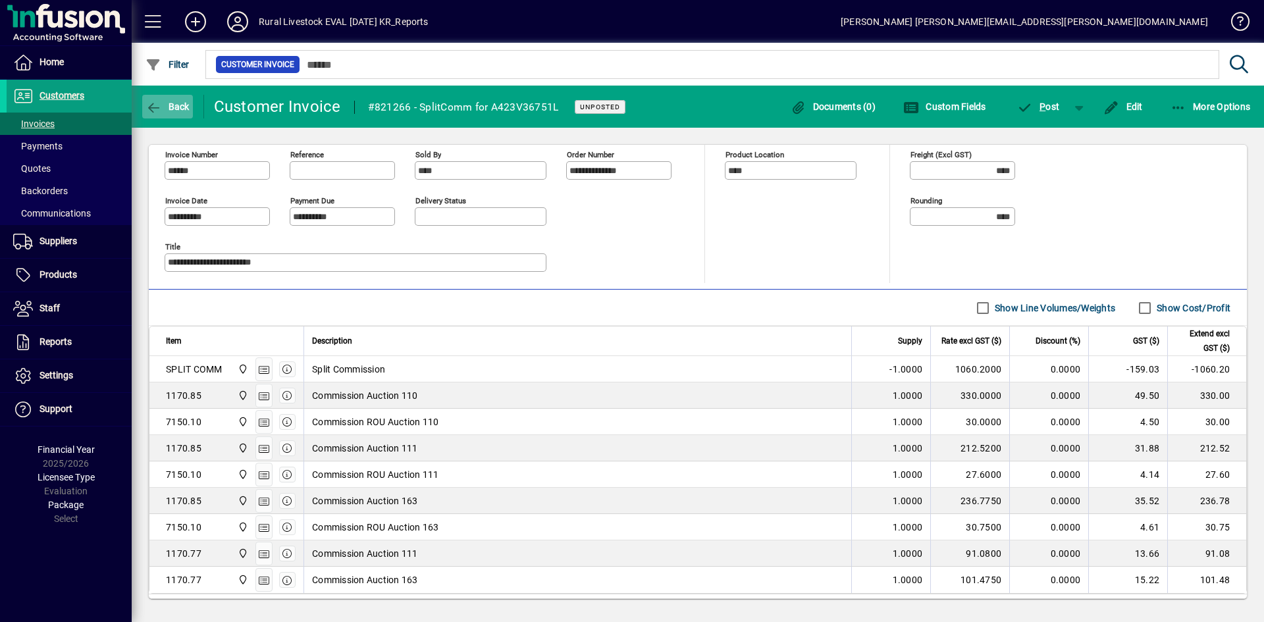 The height and width of the screenshot is (622, 1264). I want to click on span: Commission Auction 111, so click(365, 448).